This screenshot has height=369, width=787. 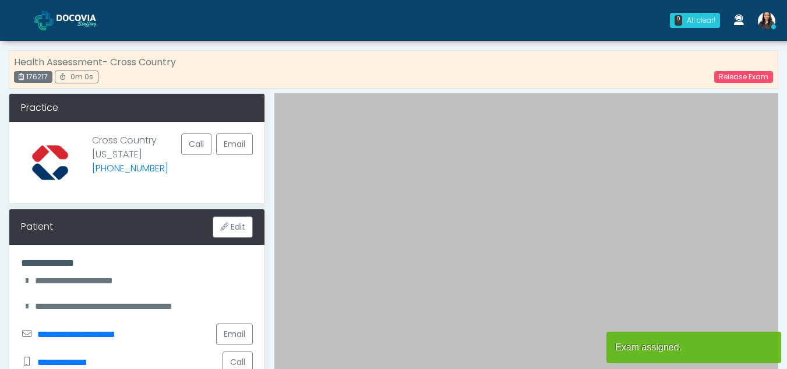 I want to click on button: Edit, so click(x=232, y=227).